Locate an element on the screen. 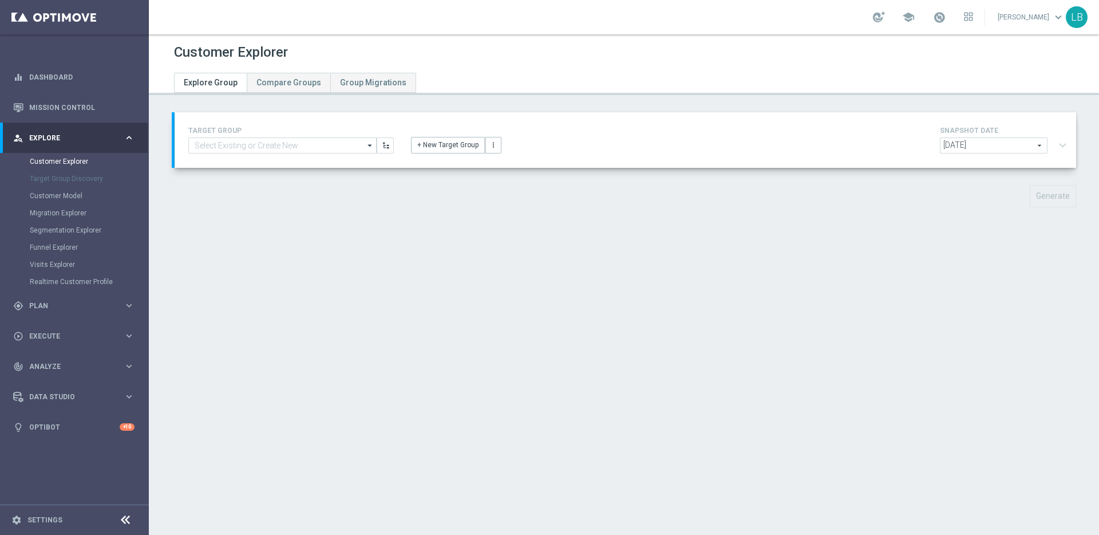 Image resolution: width=1099 pixels, height=535 pixels. a: Funnel Explorer is located at coordinates (74, 247).